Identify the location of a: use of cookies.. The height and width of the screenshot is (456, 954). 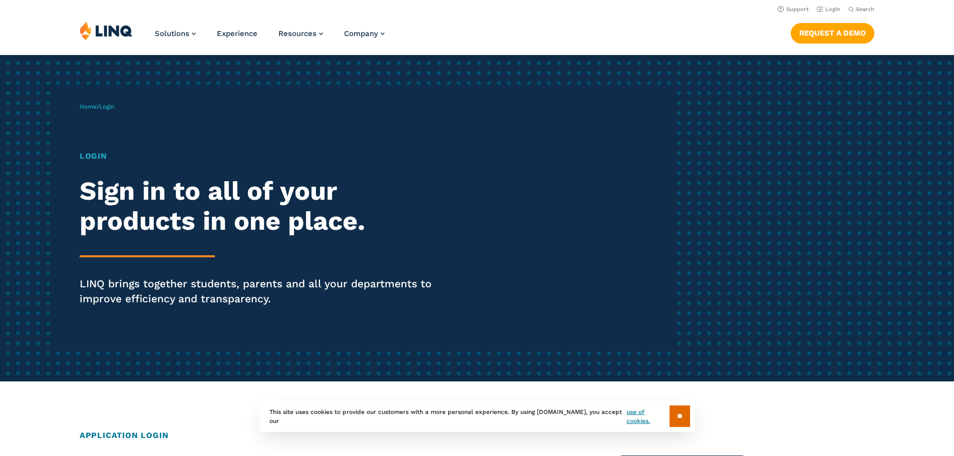
(647, 417).